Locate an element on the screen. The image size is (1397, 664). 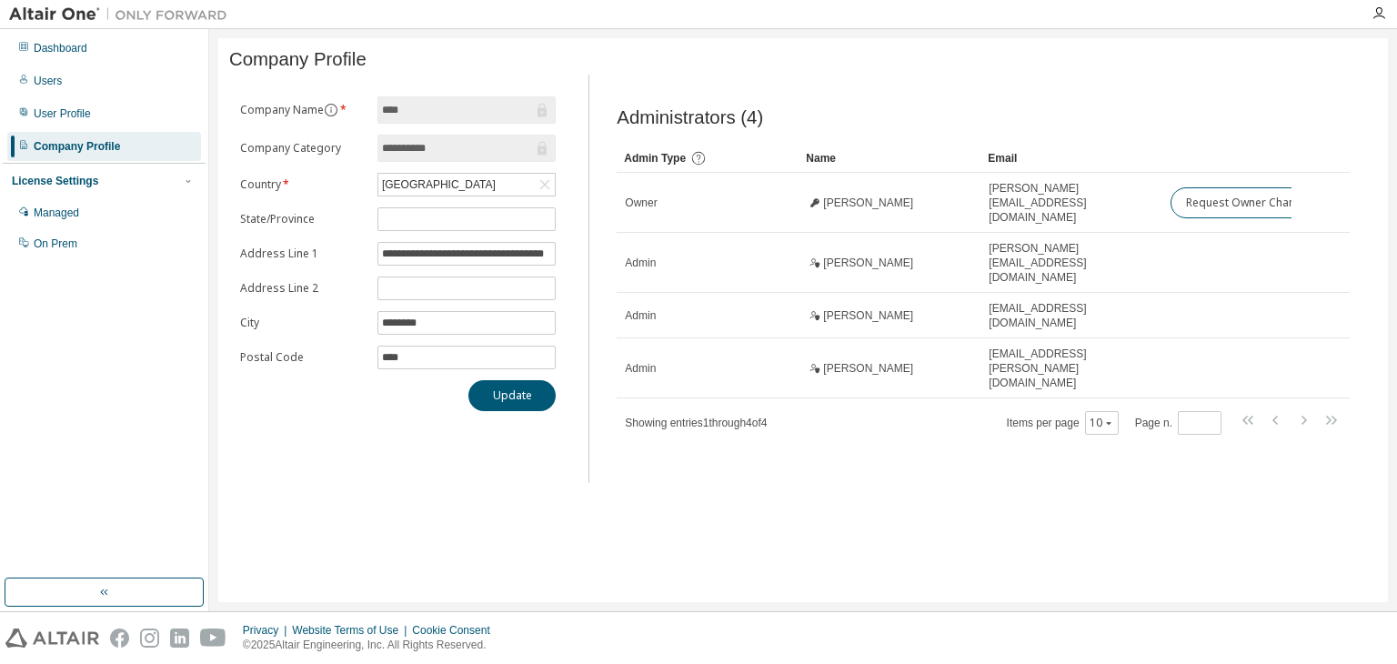
img: instagram.svg is located at coordinates (149, 638).